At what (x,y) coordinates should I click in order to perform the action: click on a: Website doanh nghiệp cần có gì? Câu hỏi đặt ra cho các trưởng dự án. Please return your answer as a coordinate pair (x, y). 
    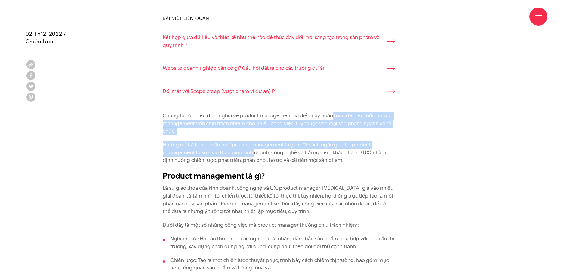
    Looking at the image, I should click on (279, 68).